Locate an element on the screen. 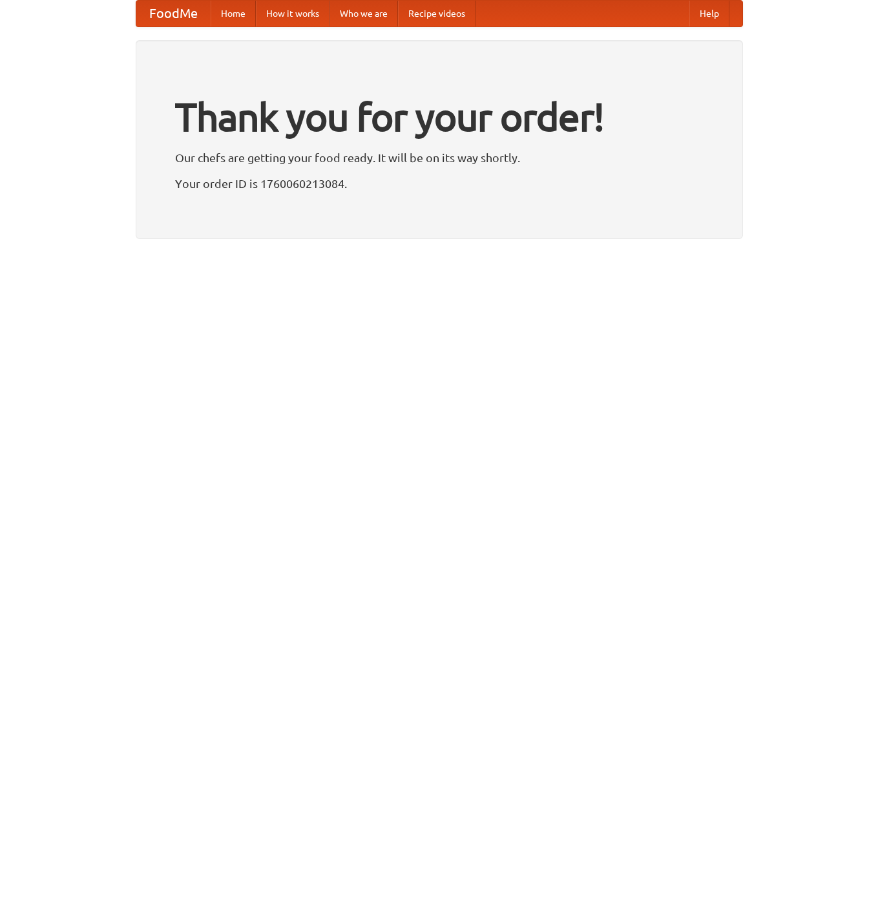  a: Help is located at coordinates (709, 14).